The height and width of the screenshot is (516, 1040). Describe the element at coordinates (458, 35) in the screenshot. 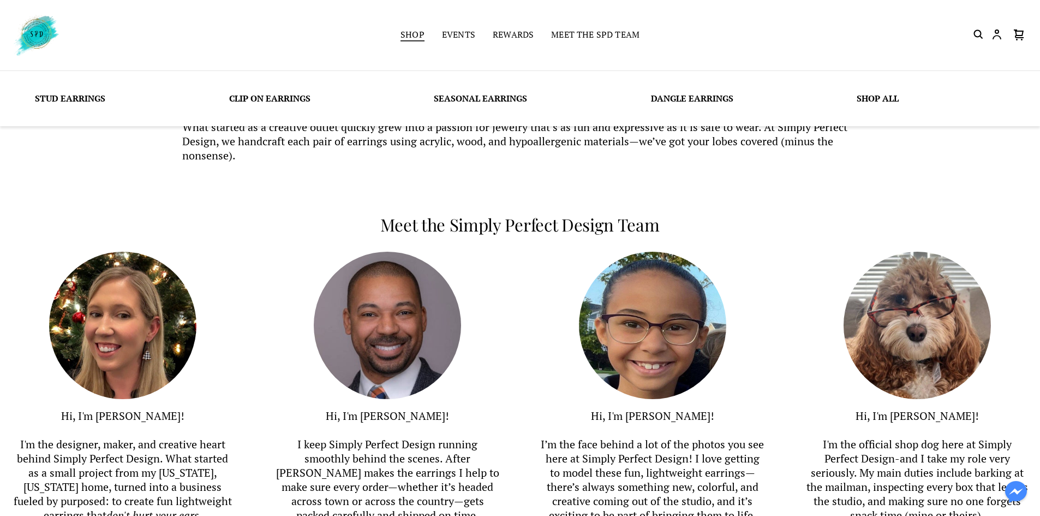

I see `a: Events` at that location.